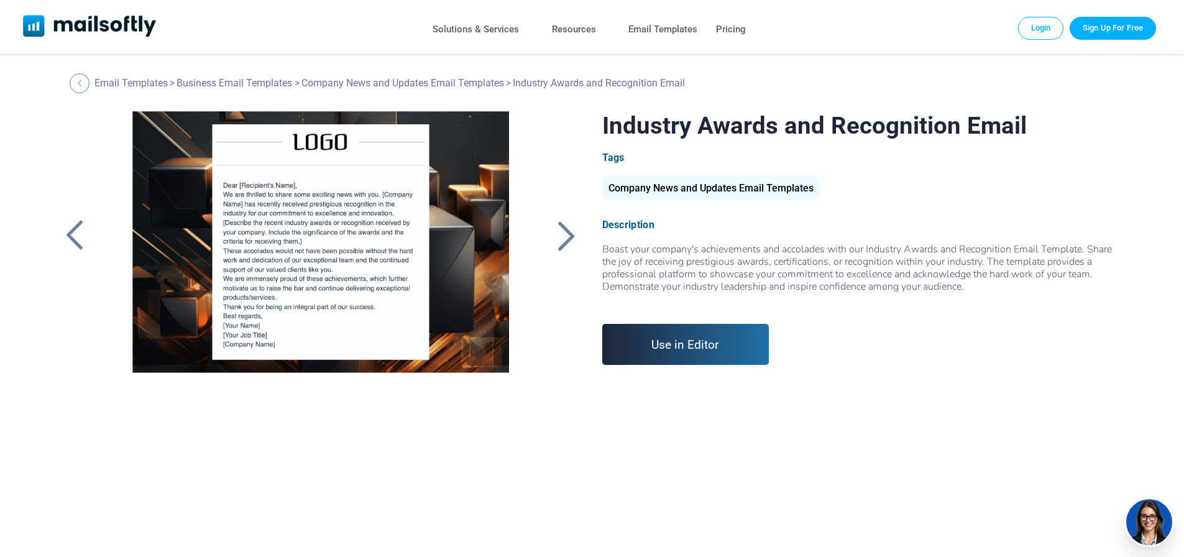  Describe the element at coordinates (475, 29) in the screenshot. I see `a: Solutions & Services` at that location.